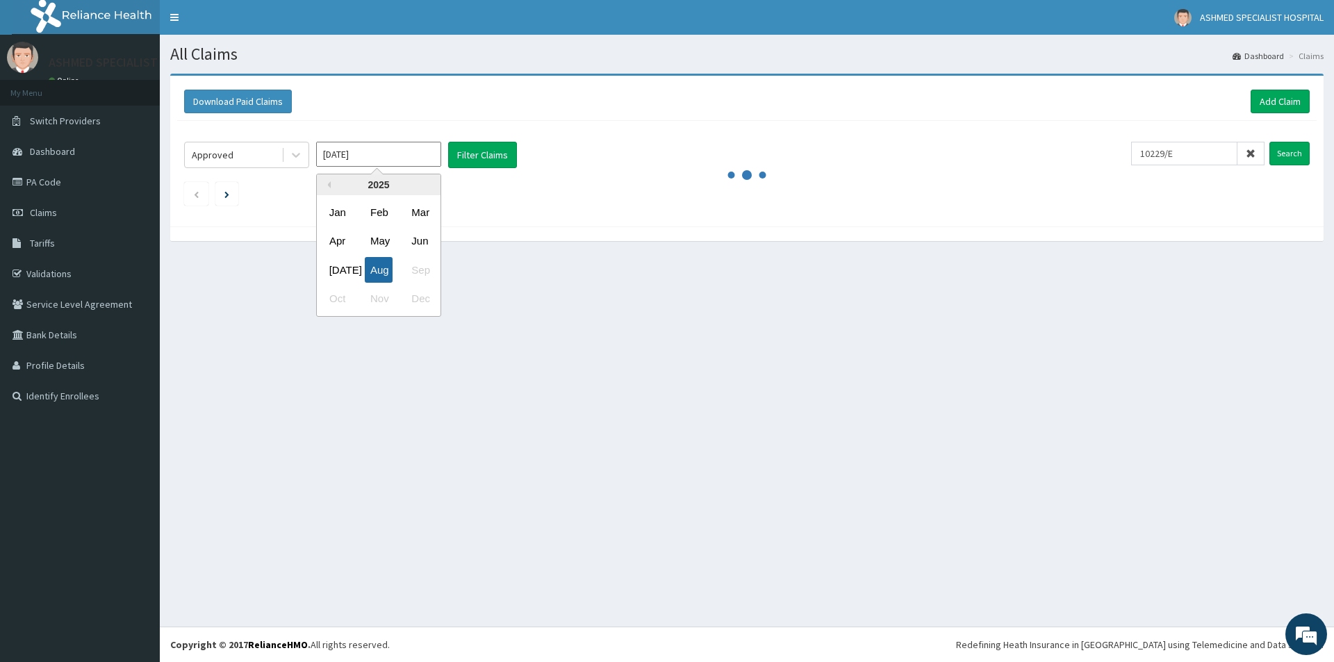 The image size is (1334, 662). I want to click on a: Dashboard, so click(1259, 56).